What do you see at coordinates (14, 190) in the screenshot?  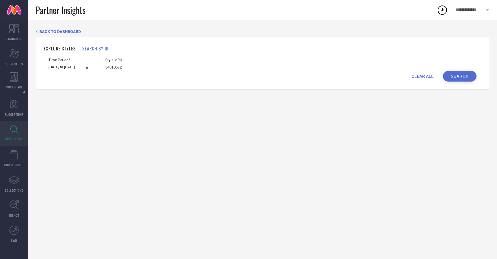 I see `span: COLLECTIONS` at bounding box center [14, 190].